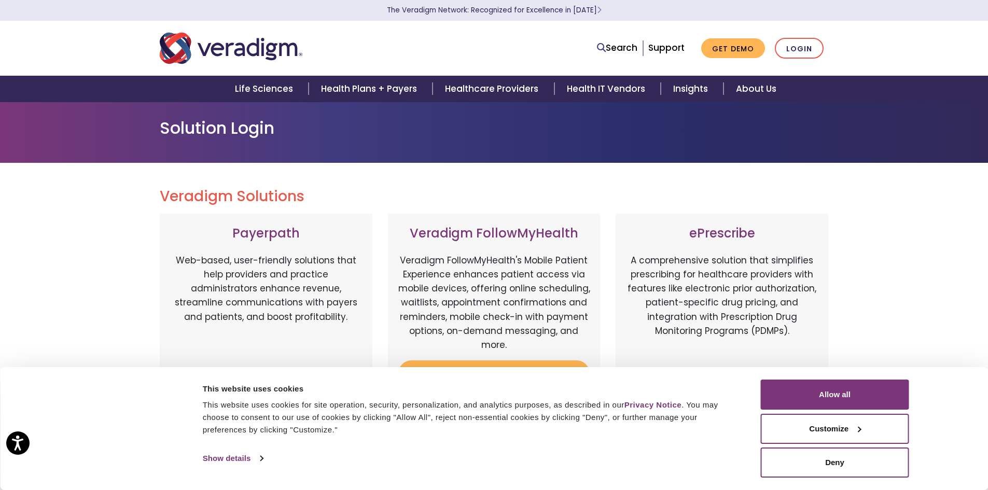 This screenshot has width=988, height=490. Describe the element at coordinates (494, 197) in the screenshot. I see `h2: Veradigm Solutions` at that location.